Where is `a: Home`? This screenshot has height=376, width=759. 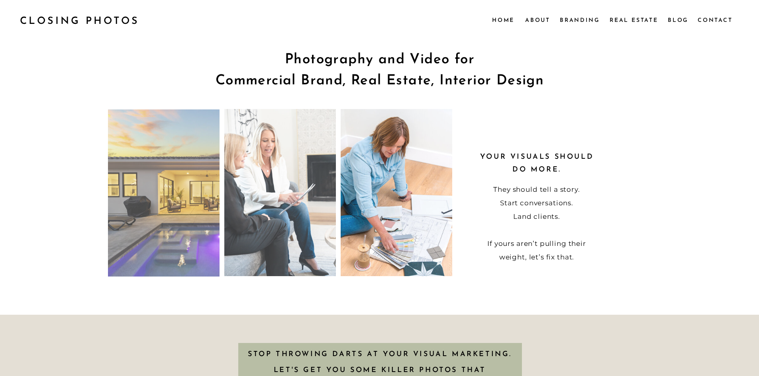 a: Home is located at coordinates (503, 20).